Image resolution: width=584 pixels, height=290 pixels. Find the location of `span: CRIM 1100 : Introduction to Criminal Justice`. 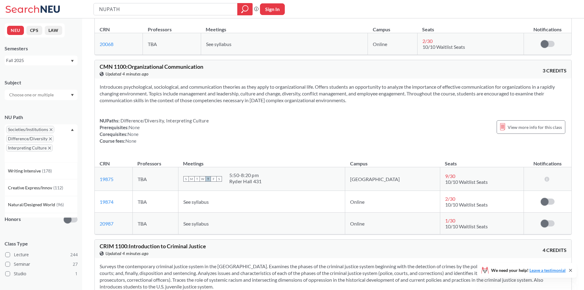

span: CRIM 1100 : Introduction to Criminal Justice is located at coordinates (153, 246).